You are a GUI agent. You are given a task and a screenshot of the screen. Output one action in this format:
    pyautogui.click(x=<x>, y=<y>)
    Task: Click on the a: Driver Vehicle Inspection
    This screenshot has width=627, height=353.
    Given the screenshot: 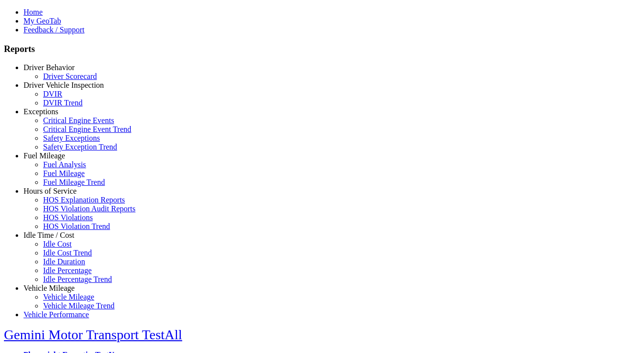 What is the action you would take?
    pyautogui.click(x=64, y=85)
    